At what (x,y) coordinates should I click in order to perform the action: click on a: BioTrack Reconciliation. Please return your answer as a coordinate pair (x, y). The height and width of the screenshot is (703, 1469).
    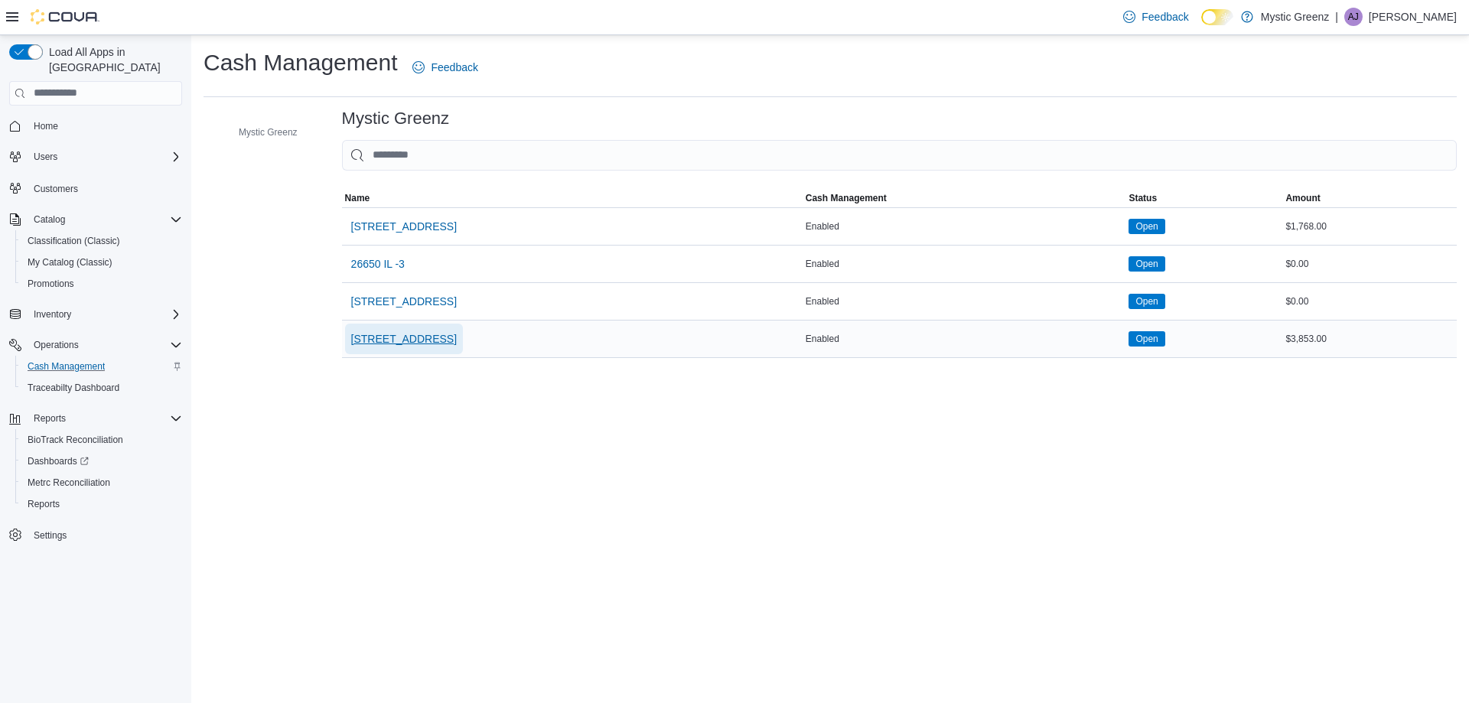
    Looking at the image, I should click on (75, 440).